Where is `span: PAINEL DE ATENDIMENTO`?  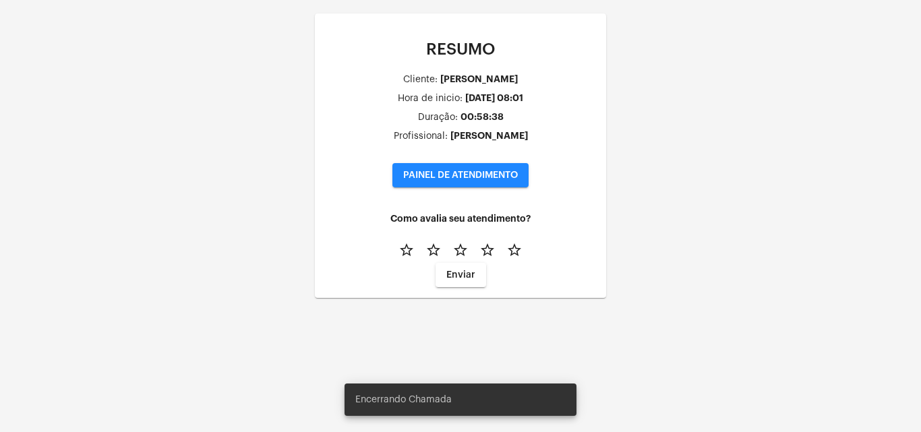
span: PAINEL DE ATENDIMENTO is located at coordinates (460, 175).